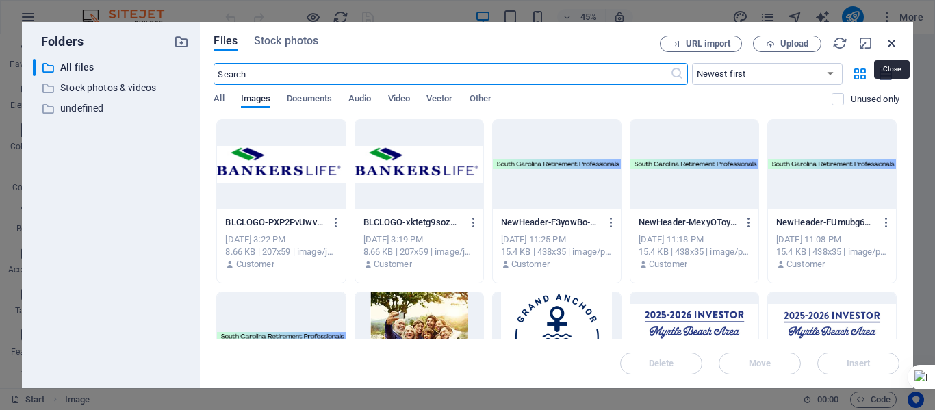 This screenshot has height=410, width=935. What do you see at coordinates (399, 100) in the screenshot?
I see `span: Video` at bounding box center [399, 100].